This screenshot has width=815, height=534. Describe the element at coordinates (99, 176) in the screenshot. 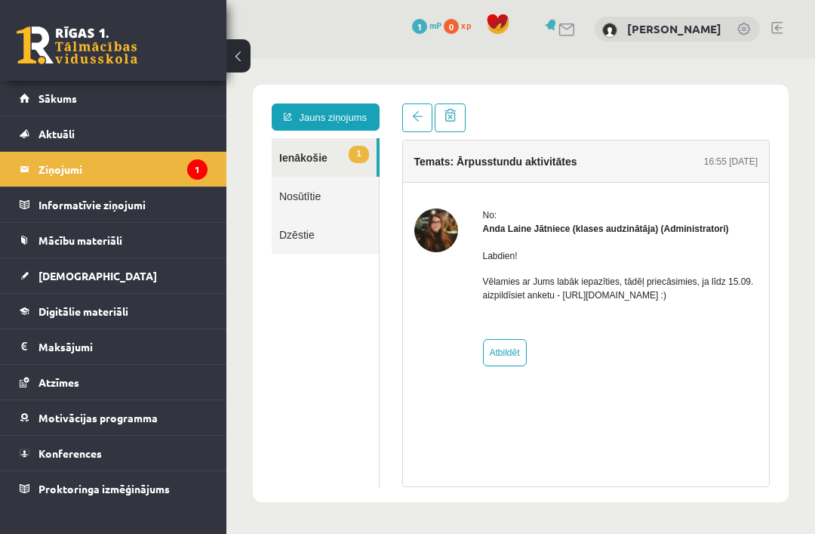

I see `a: Dzēstie` at that location.